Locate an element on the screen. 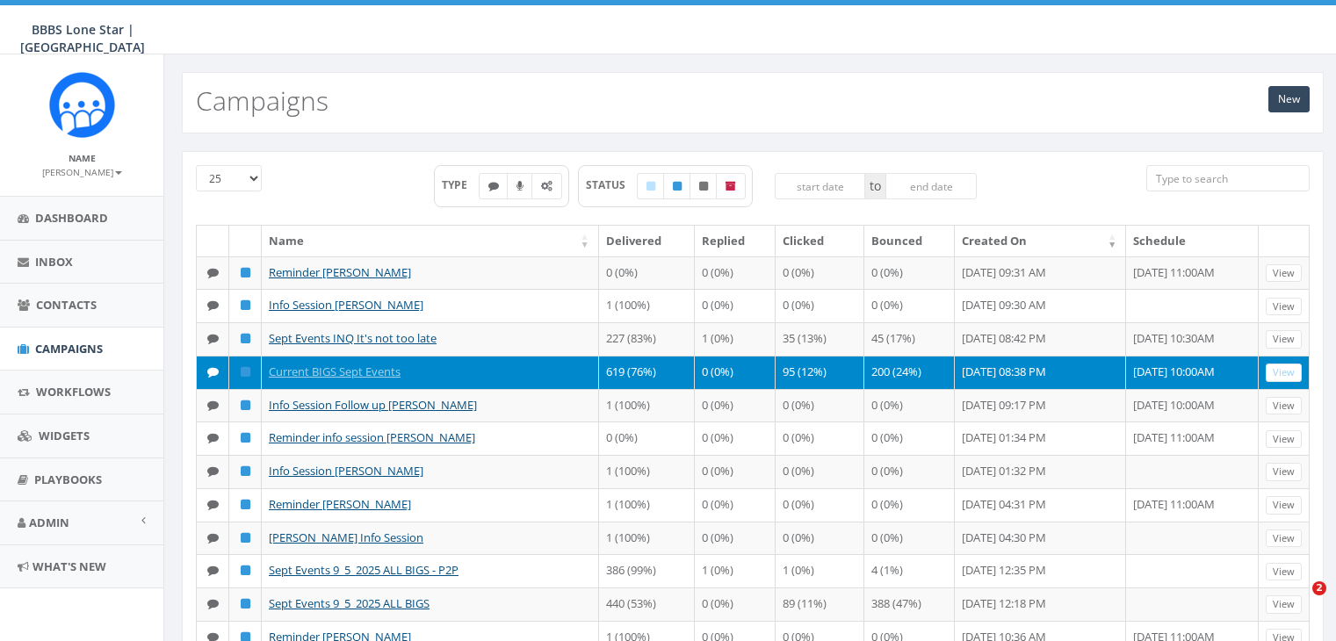 The height and width of the screenshot is (641, 1336). span: Inbox is located at coordinates (54, 262).